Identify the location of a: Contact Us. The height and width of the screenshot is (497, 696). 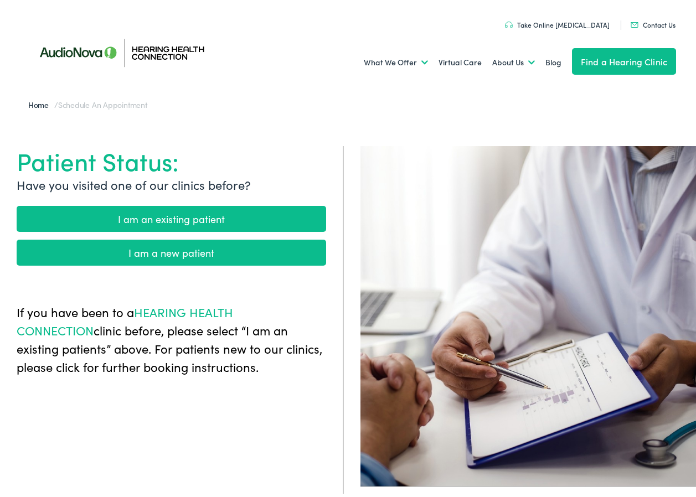
(653, 22).